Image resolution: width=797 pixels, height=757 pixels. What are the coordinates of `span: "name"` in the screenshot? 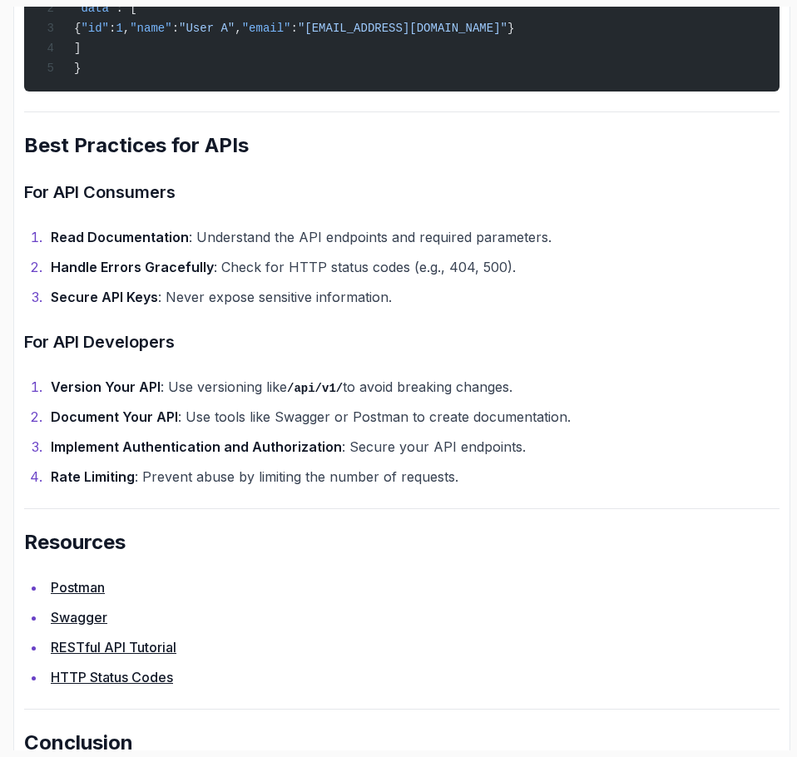 It's located at (151, 28).